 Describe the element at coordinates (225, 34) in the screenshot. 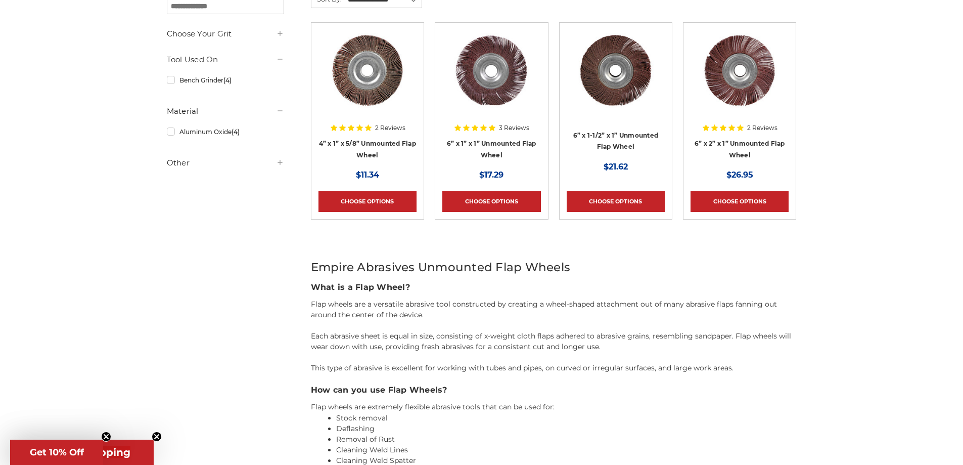

I see `h5: Choose Your Grit` at that location.